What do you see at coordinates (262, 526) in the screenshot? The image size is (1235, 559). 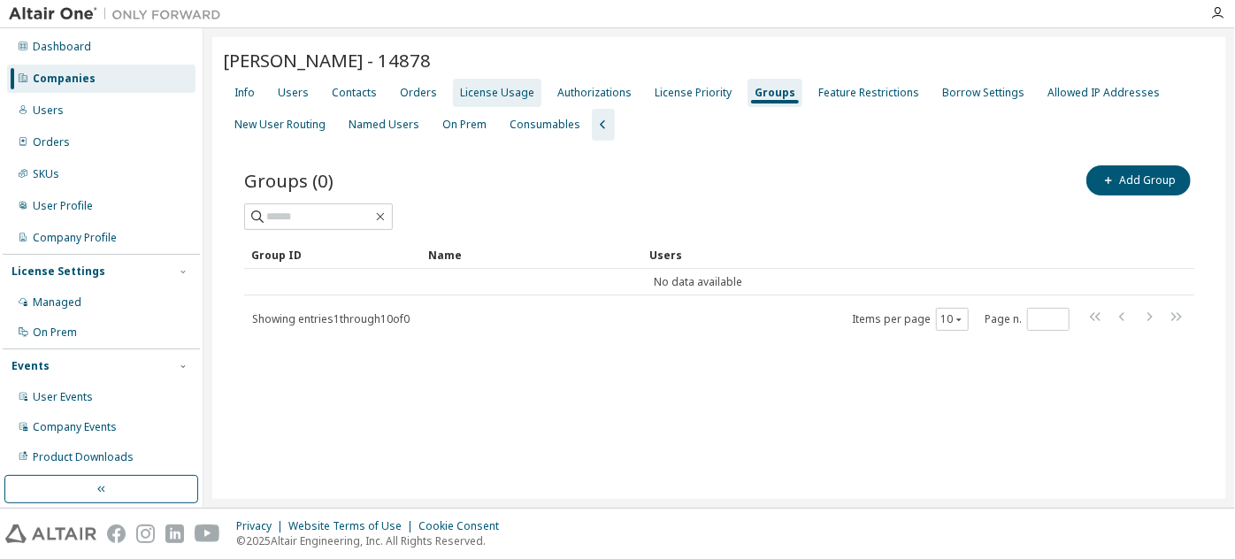 I see `div: Privacy` at bounding box center [262, 526].